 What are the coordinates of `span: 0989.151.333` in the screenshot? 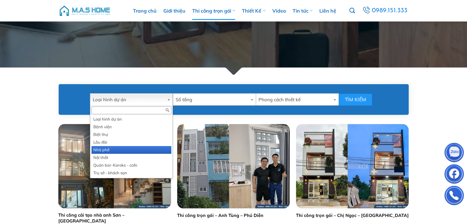 It's located at (390, 11).